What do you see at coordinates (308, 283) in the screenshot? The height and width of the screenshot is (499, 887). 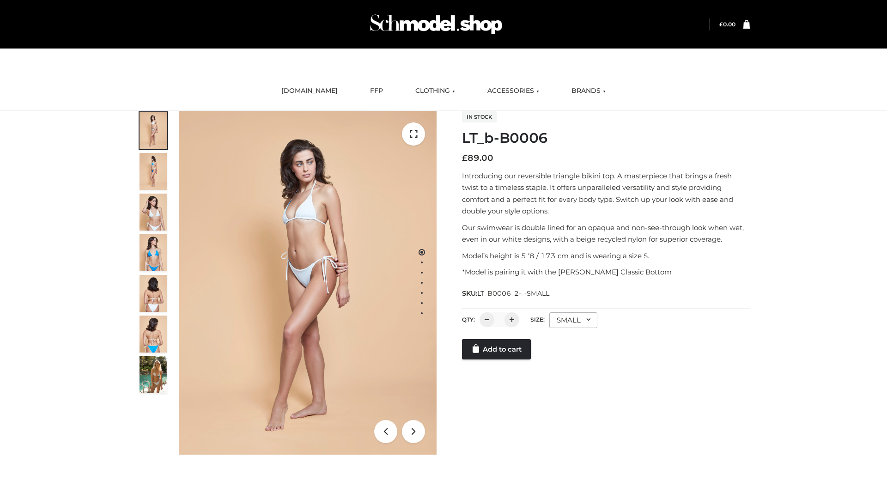 I see `img: ArielClassicBikiniTop_CloudNine_AzureSky_OW114ECO_1` at bounding box center [308, 283].